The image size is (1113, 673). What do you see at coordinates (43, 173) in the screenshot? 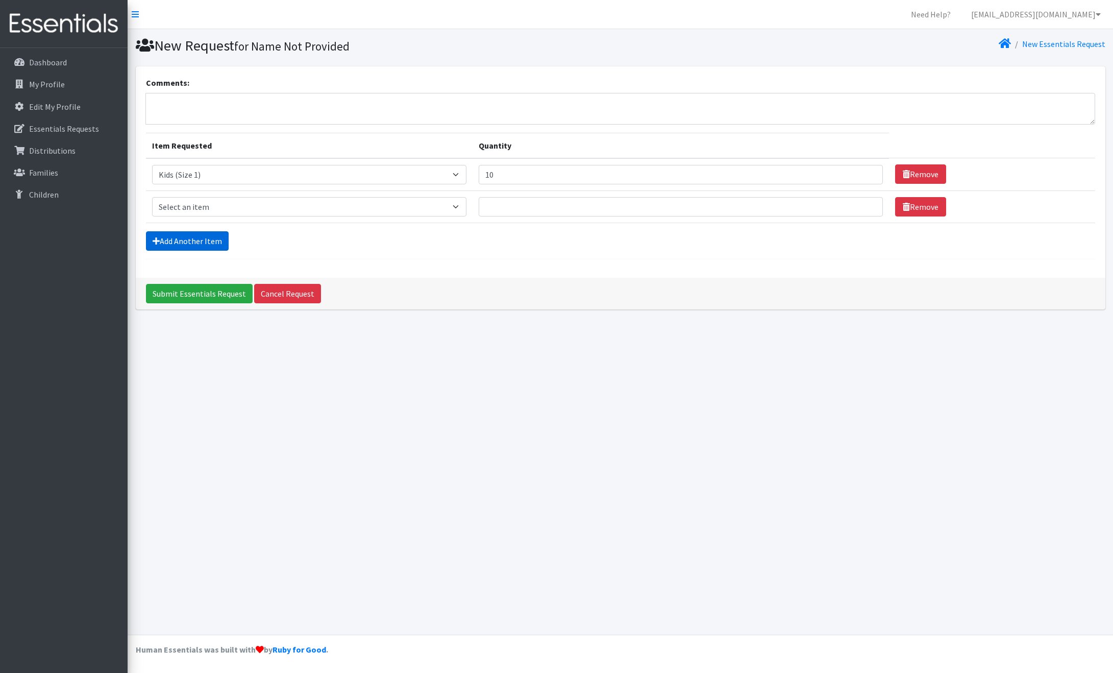
I see `p: Families` at bounding box center [43, 173].